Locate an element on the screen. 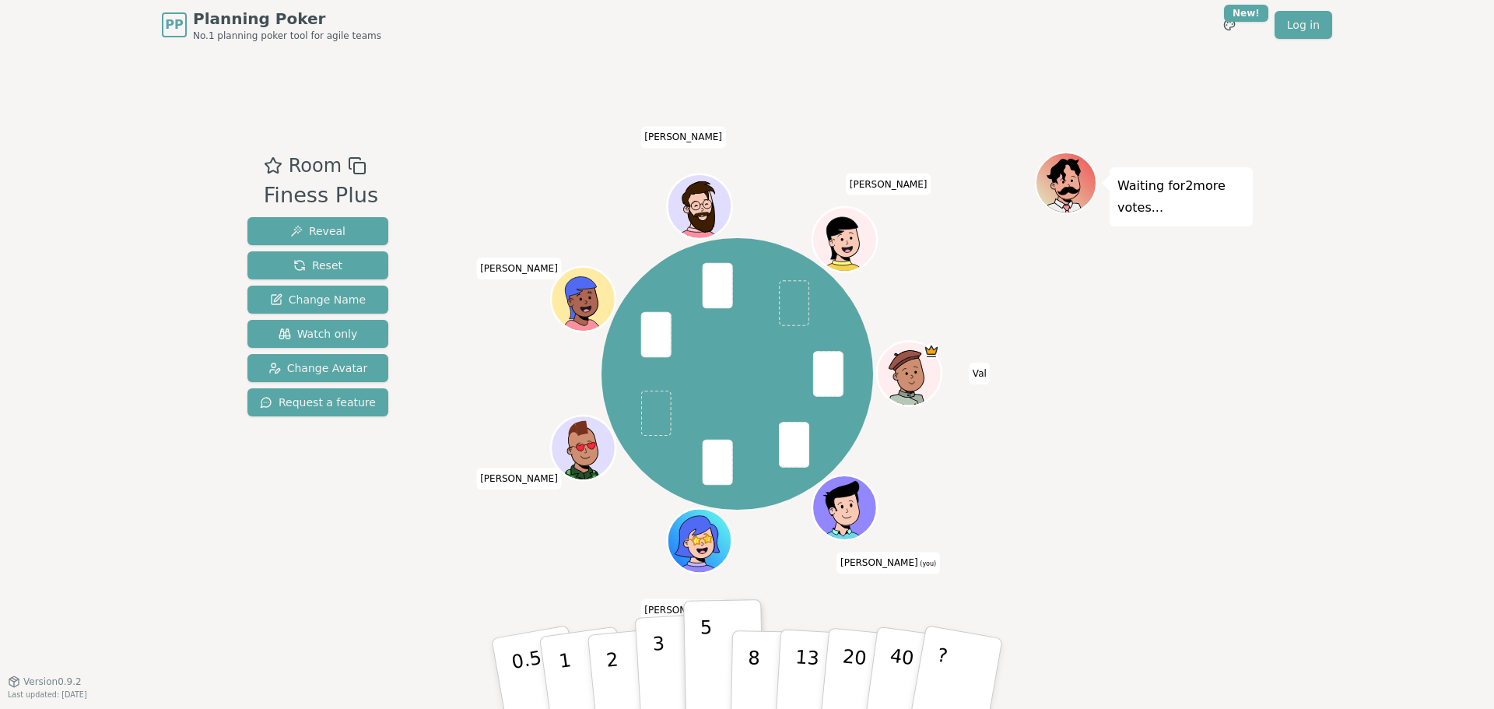 This screenshot has height=709, width=1494. span: Change Avatar is located at coordinates (318, 368).